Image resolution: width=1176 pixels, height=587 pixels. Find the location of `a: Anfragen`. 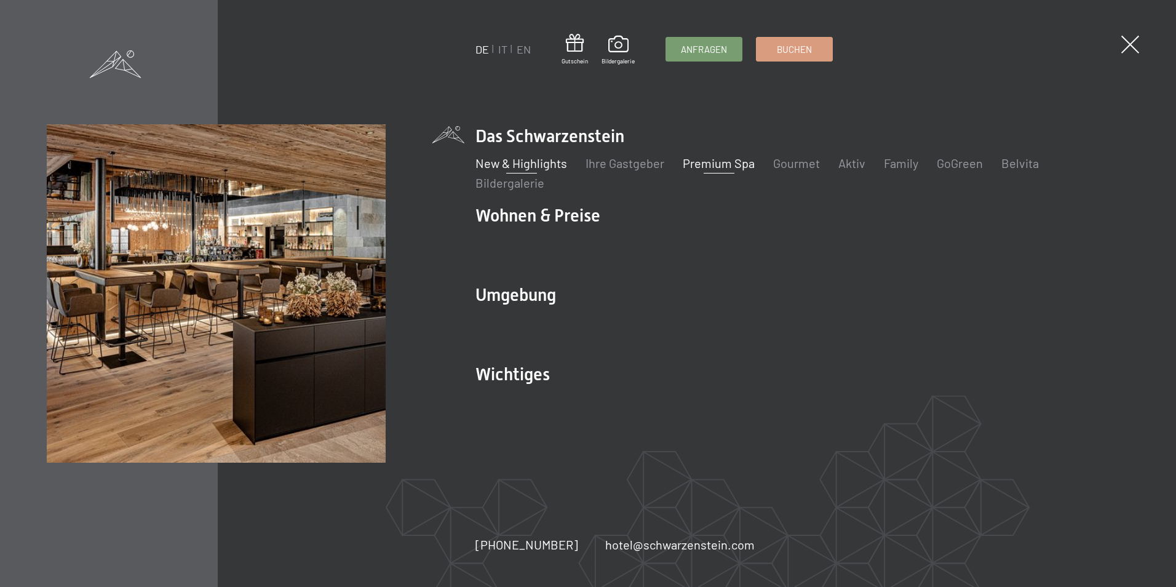

a: Anfragen is located at coordinates (703, 49).